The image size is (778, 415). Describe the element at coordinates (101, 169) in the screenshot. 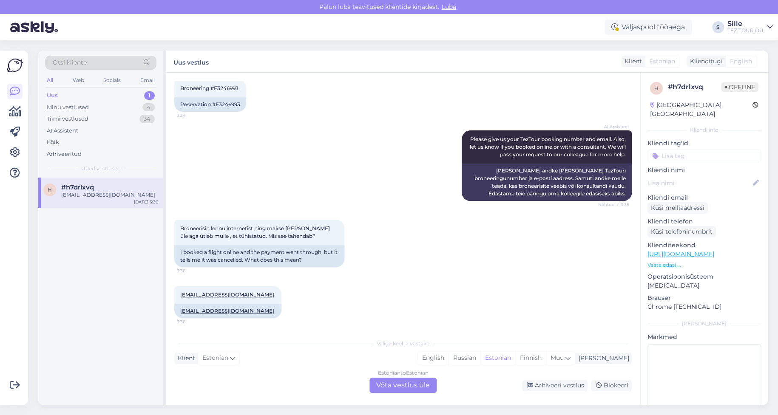

I see `span: Uued vestlused` at that location.